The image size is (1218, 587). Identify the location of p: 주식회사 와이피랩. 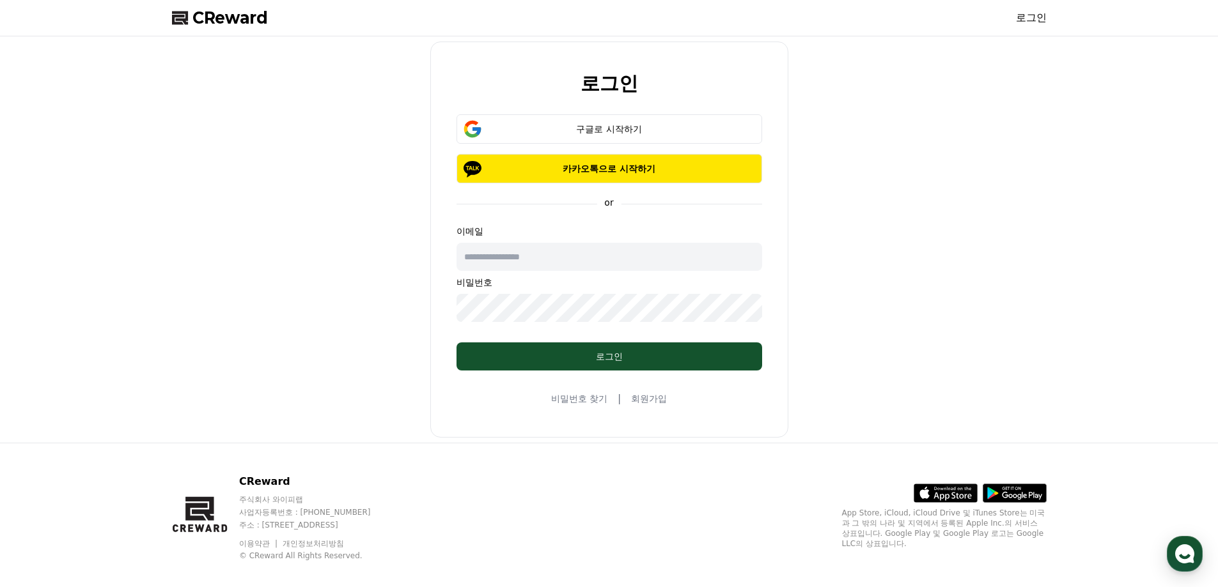
(317, 500).